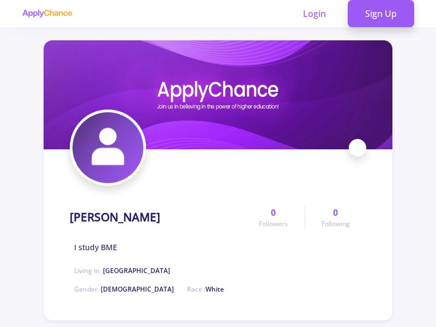 Image resolution: width=436 pixels, height=327 pixels. I want to click on span: Race :, so click(205, 289).